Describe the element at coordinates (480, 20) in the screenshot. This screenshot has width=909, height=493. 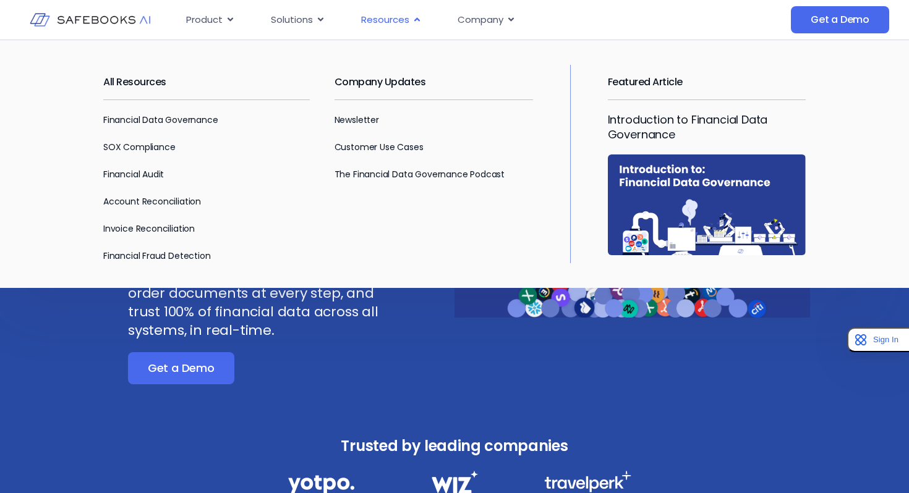
I see `span: Company` at that location.